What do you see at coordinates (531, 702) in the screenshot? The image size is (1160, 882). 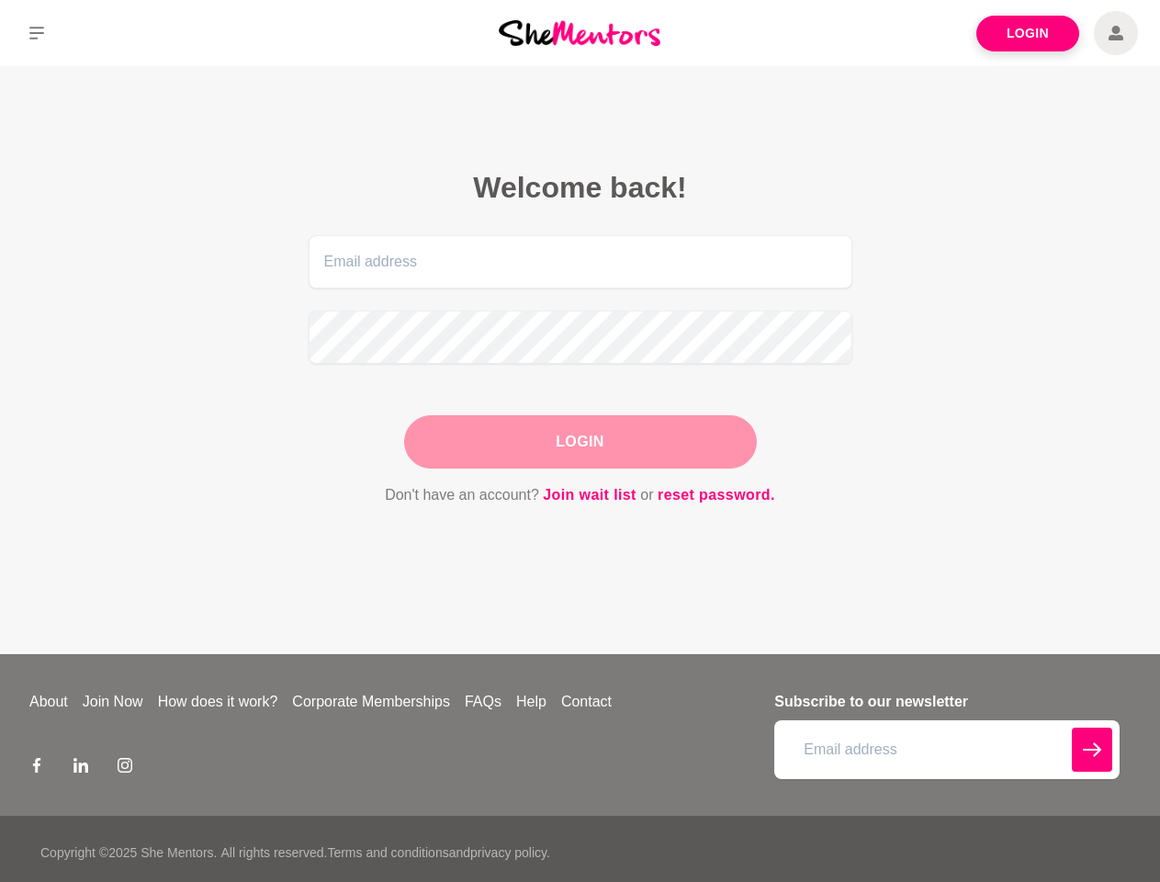 I see `a: Help` at bounding box center [531, 702].